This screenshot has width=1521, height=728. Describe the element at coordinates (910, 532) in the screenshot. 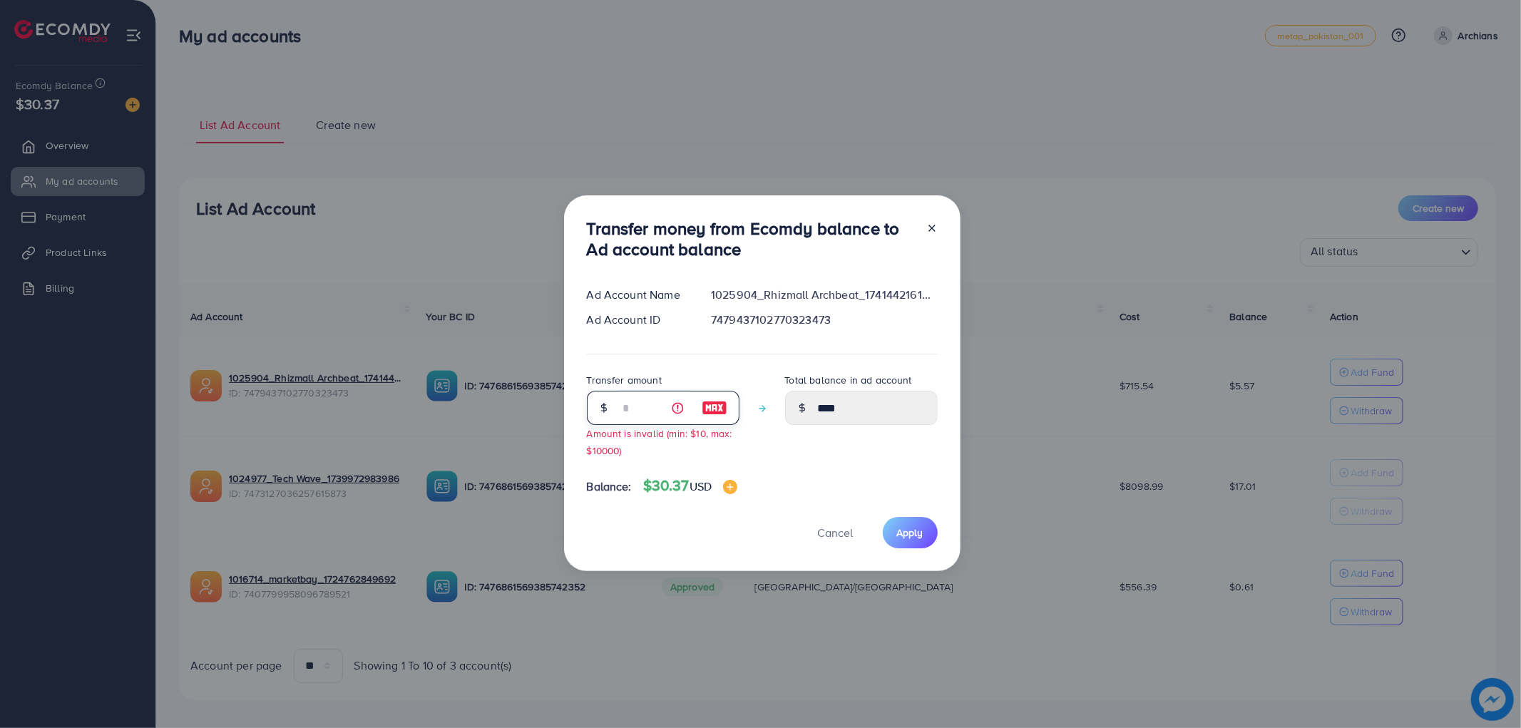

I see `button: Apply` at that location.